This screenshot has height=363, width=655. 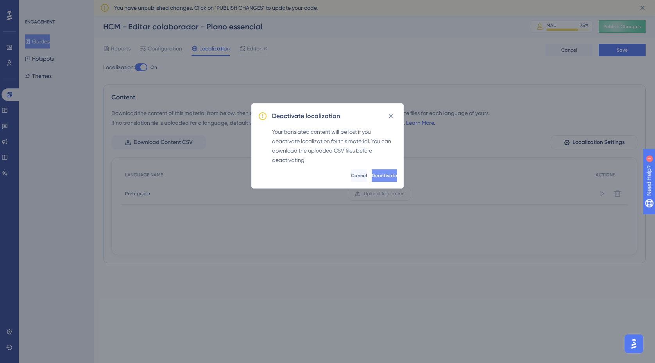 What do you see at coordinates (12, 12) in the screenshot?
I see `button: Open AI Assistant Launcher` at bounding box center [12, 12].